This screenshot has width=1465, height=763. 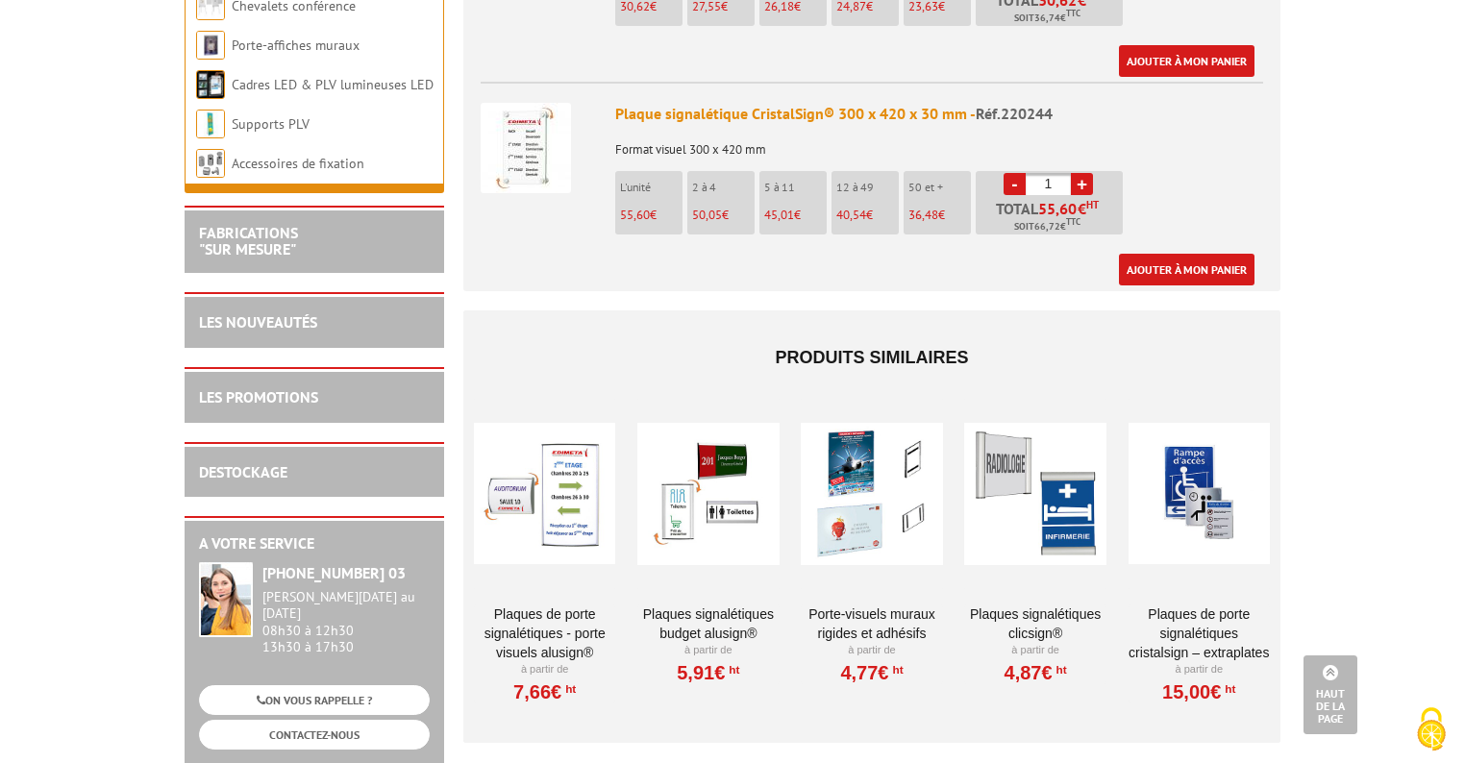 What do you see at coordinates (651, 187) in the screenshot?
I see `p: L'unité` at bounding box center [651, 187].